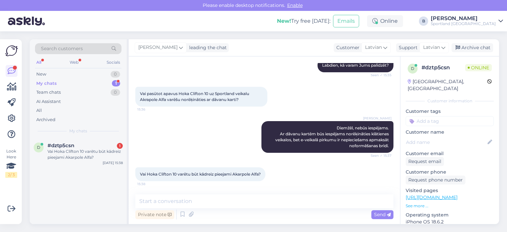  I want to click on button: Emails, so click(346, 21).